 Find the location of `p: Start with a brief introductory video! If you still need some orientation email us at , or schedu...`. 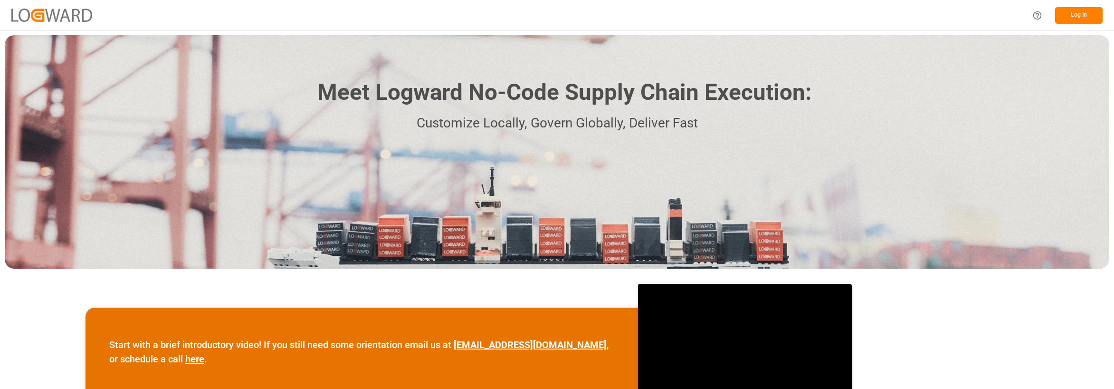

p: Start with a brief introductory video! If you still need some orientation email us at , or schedu... is located at coordinates (361, 351).